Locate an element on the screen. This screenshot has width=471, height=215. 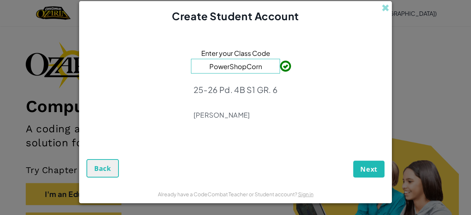
button: Next is located at coordinates (369, 169).